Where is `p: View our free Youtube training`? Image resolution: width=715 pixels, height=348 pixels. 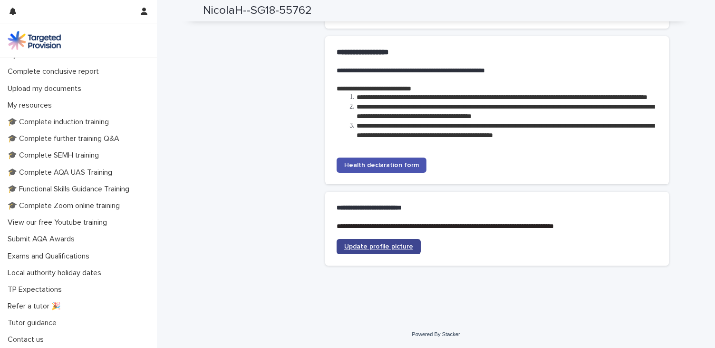 p: View our free Youtube training is located at coordinates (59, 222).